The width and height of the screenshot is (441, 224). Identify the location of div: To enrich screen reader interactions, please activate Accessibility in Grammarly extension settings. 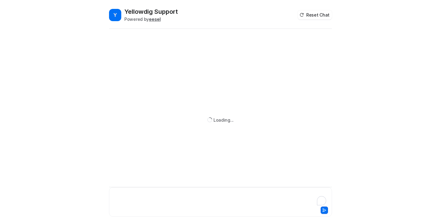
(221, 198).